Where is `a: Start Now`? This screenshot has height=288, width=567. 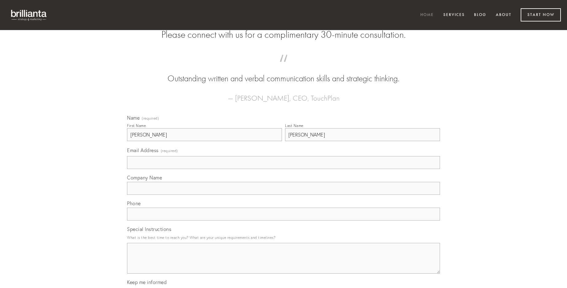
a: Start Now is located at coordinates (540, 15).